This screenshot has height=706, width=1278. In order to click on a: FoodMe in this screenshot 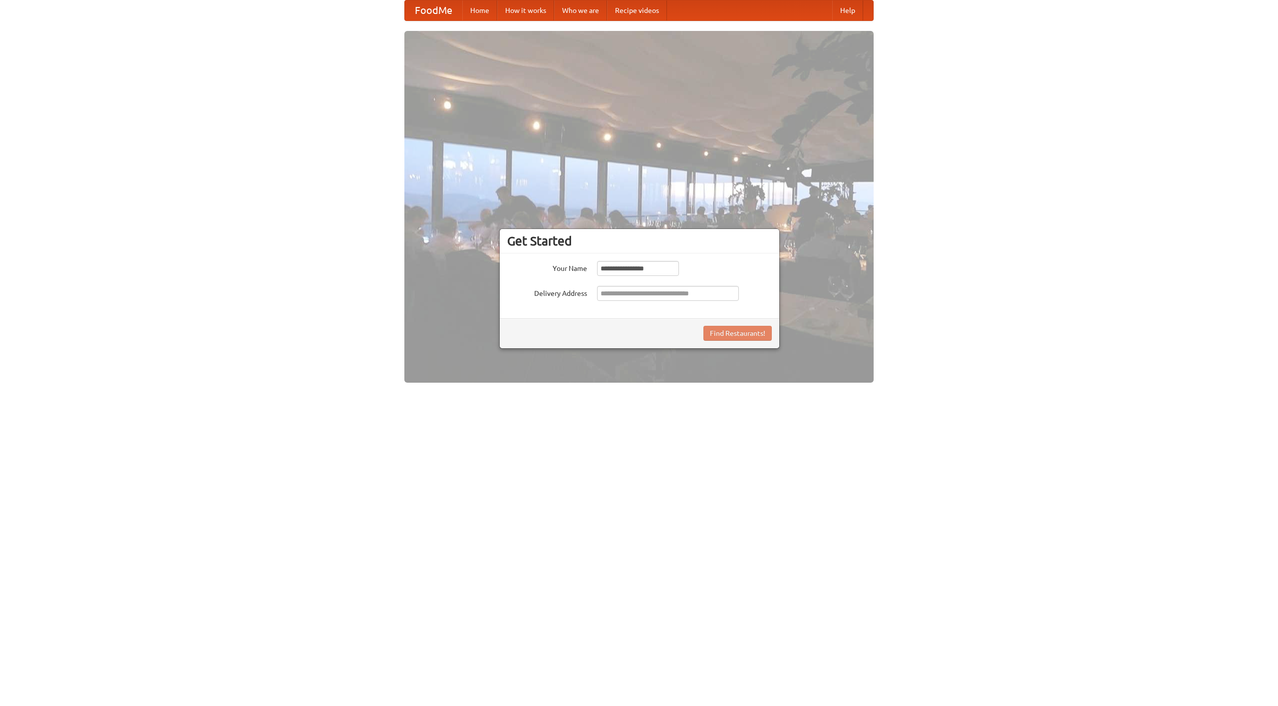, I will do `click(433, 10)`.